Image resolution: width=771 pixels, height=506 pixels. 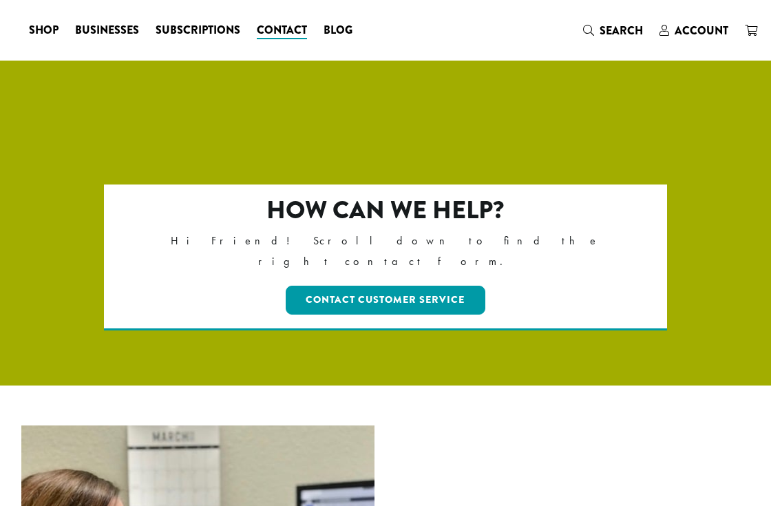 I want to click on a: Search, so click(x=612, y=30).